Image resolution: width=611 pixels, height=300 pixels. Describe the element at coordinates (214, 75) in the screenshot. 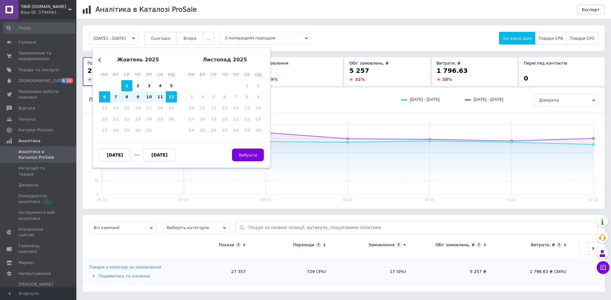

I see `div: ср` at that location.